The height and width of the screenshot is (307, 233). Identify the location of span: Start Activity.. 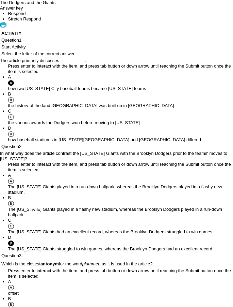
(14, 47).